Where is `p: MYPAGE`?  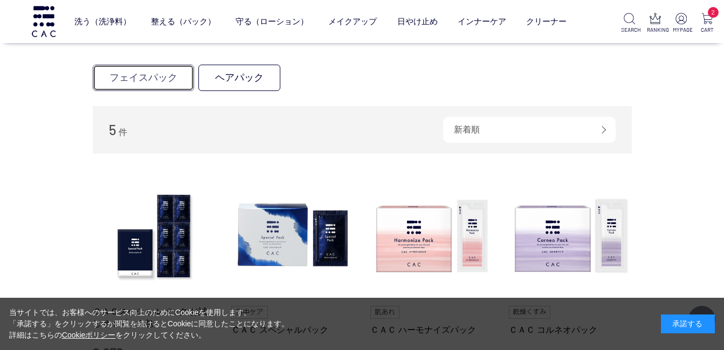
p: MYPAGE is located at coordinates (681, 30).